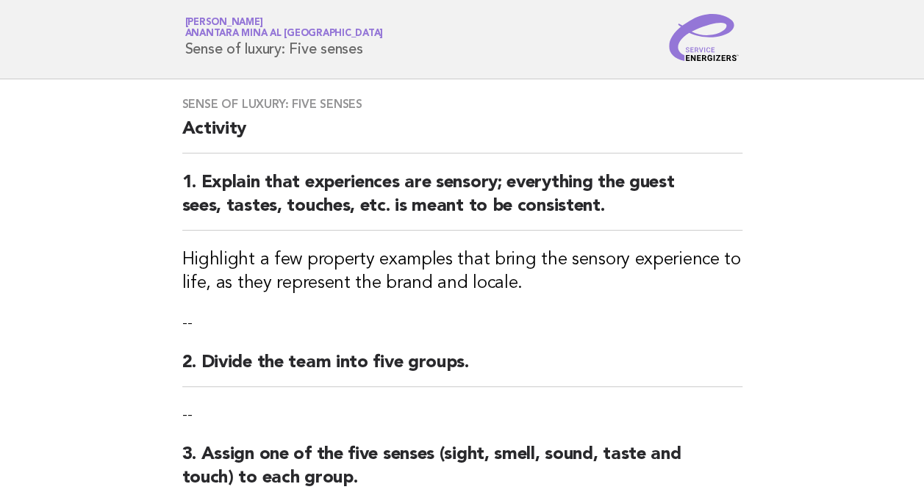  I want to click on h2: Activity, so click(462, 135).